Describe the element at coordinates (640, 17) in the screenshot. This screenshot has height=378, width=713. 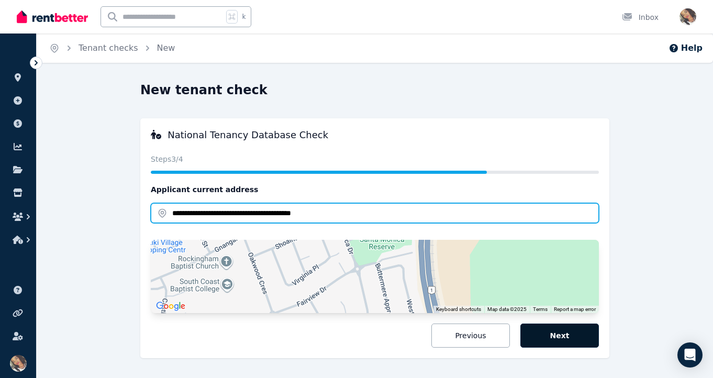
I see `div: Inbox` at that location.